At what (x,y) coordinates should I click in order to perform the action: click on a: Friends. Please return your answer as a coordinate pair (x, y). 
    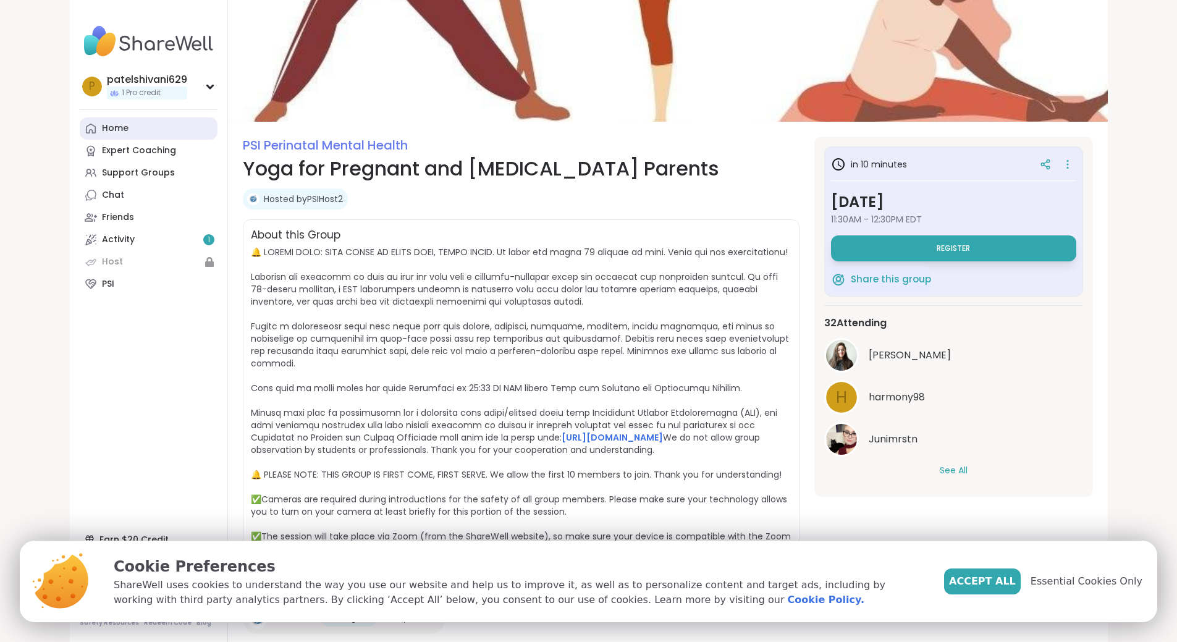
    Looking at the image, I should click on (148, 217).